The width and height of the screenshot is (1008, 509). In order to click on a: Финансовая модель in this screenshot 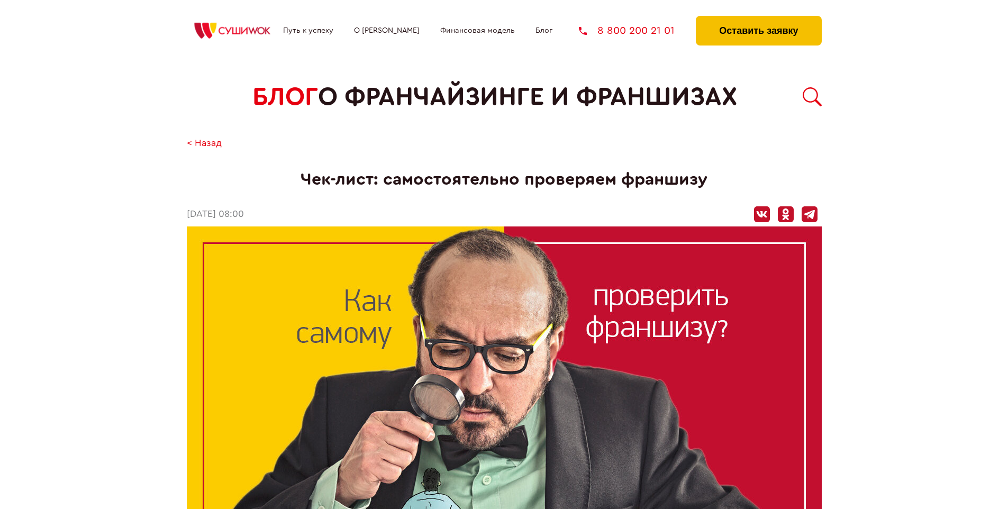, I will do `click(477, 31)`.